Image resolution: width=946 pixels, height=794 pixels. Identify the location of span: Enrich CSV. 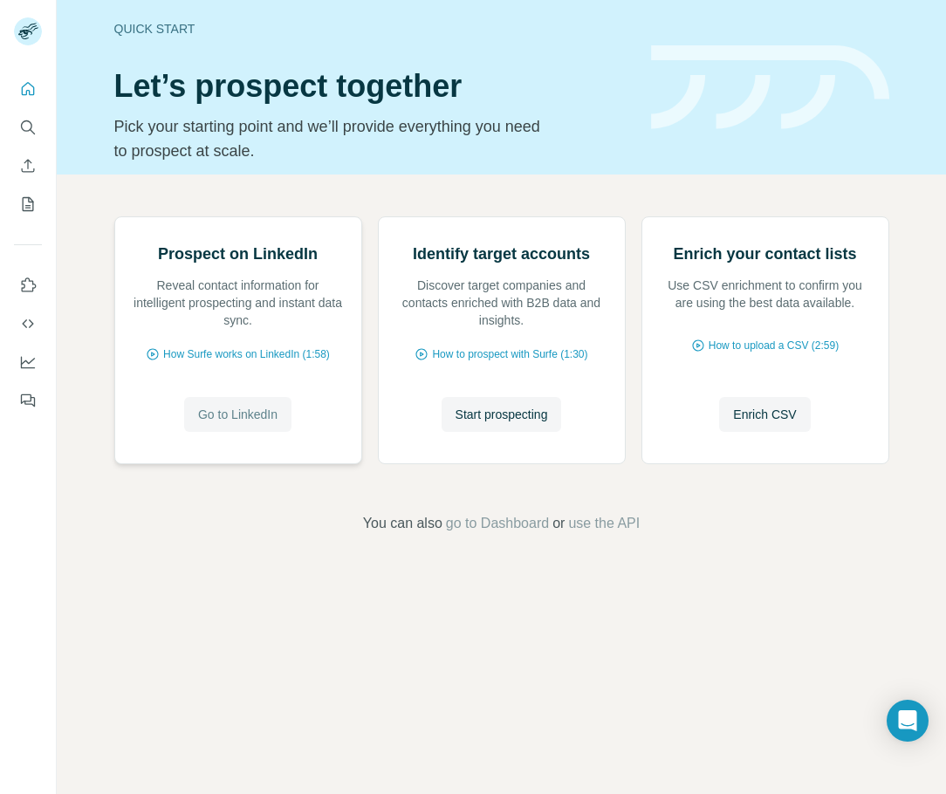
(764, 414).